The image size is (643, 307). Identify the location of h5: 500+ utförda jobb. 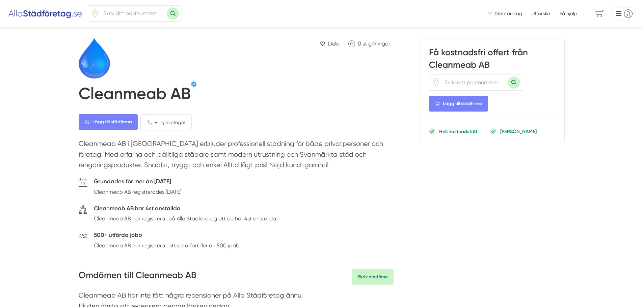
(167, 236).